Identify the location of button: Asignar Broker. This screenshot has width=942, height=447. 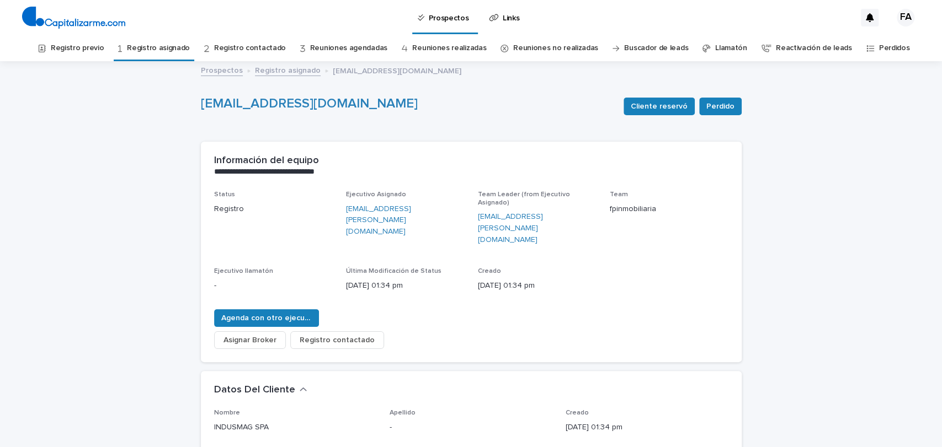
(250, 340).